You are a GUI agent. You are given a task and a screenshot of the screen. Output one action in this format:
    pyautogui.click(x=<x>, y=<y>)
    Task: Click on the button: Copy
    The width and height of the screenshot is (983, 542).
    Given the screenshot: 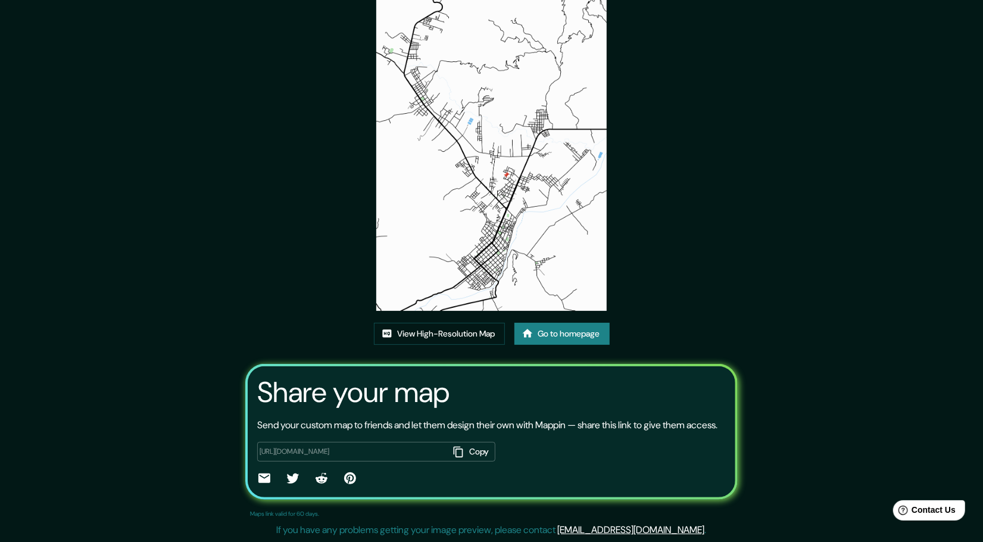 What is the action you would take?
    pyautogui.click(x=472, y=451)
    